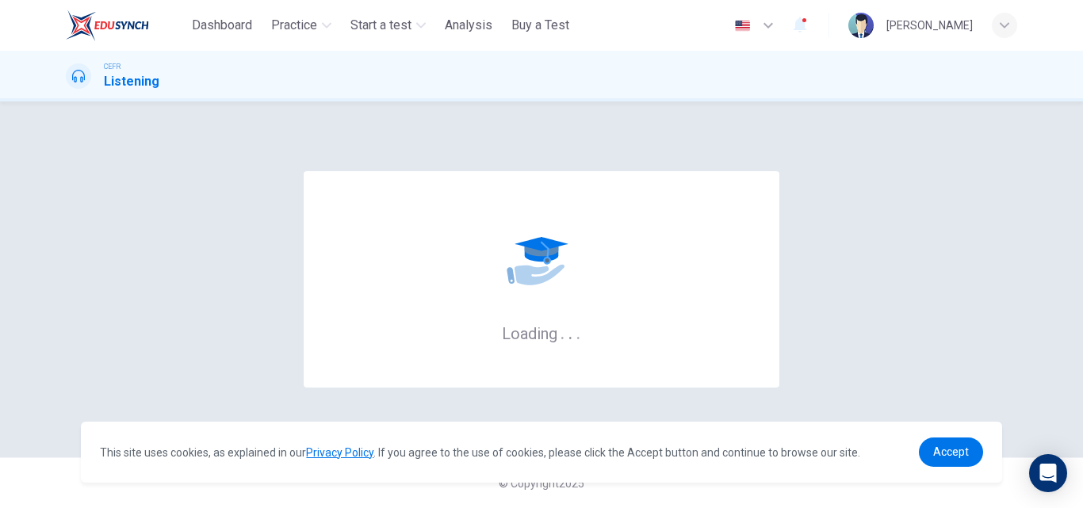 The width and height of the screenshot is (1083, 508). What do you see at coordinates (950, 452) in the screenshot?
I see `span: Accept` at bounding box center [950, 452].